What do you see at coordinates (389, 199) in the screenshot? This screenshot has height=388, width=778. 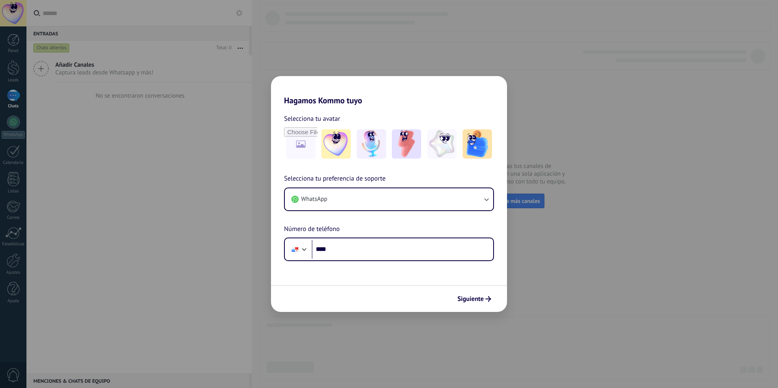 I see `button: WhatsApp` at bounding box center [389, 199].